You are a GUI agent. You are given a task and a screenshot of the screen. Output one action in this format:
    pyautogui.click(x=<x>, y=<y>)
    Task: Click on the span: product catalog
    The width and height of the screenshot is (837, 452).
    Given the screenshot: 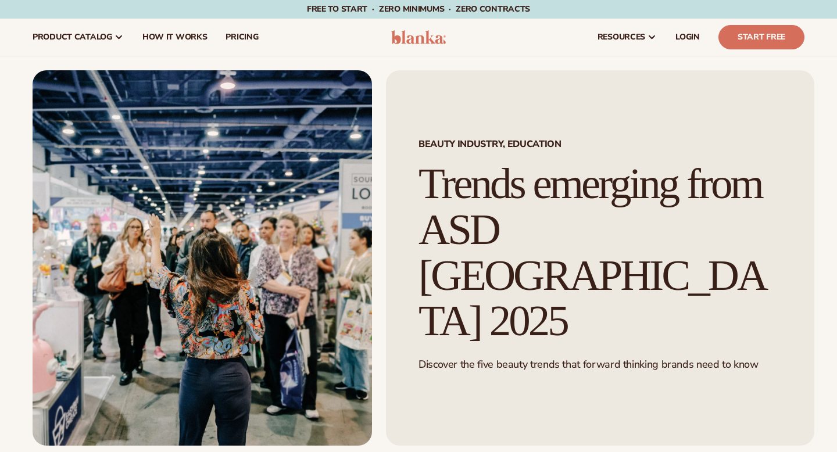 What is the action you would take?
    pyautogui.click(x=72, y=37)
    